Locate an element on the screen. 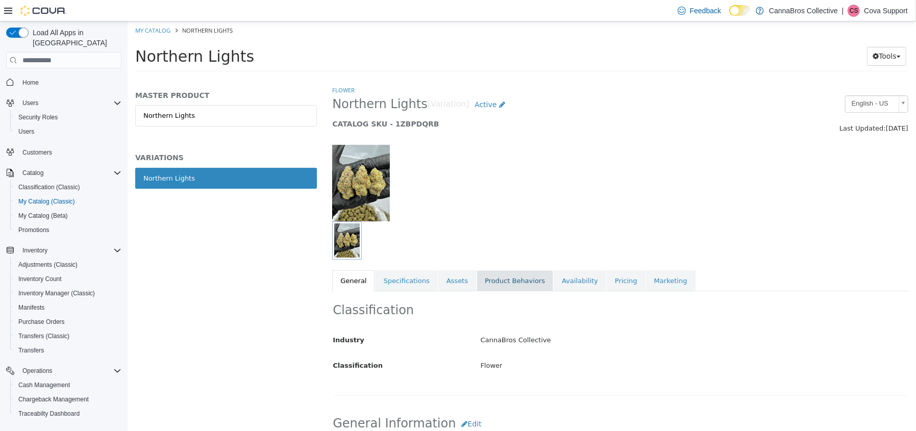 The height and width of the screenshot is (431, 916). span: Cash Management is located at coordinates (44, 385).